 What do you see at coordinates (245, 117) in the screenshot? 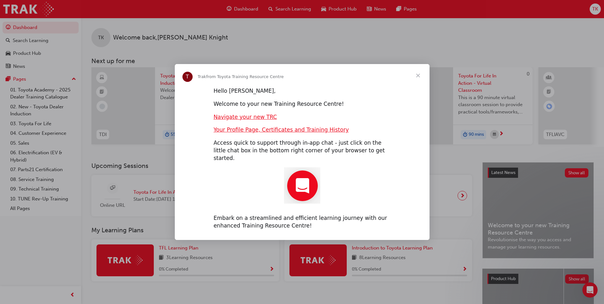
I see `a: Navigate your new TRC` at bounding box center [245, 117].